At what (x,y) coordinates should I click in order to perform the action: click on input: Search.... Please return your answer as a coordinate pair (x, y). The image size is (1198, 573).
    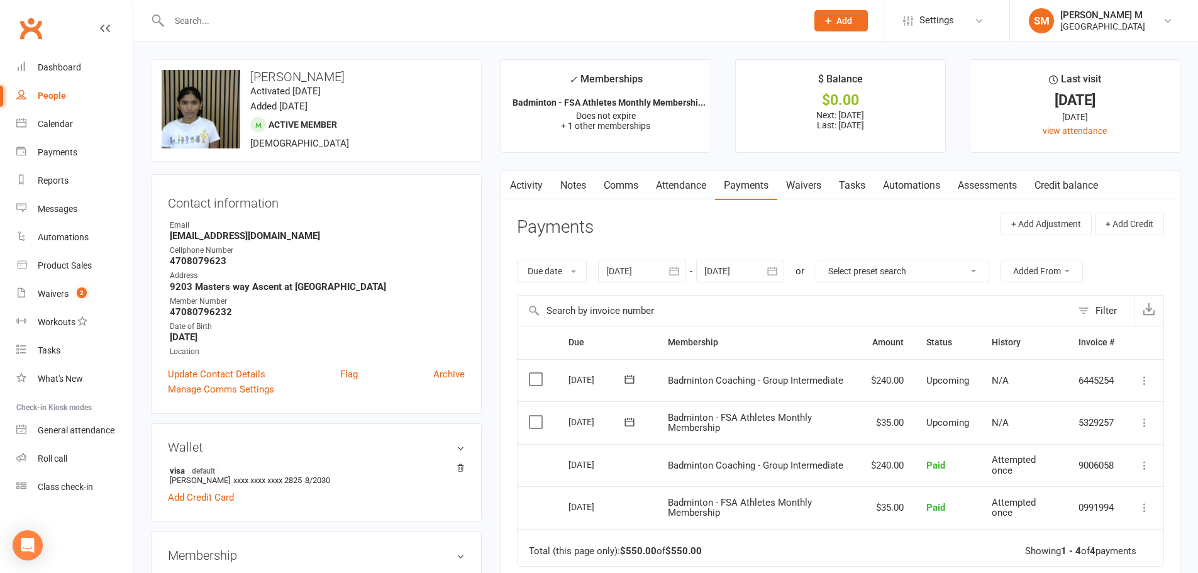
    Looking at the image, I should click on (482, 21).